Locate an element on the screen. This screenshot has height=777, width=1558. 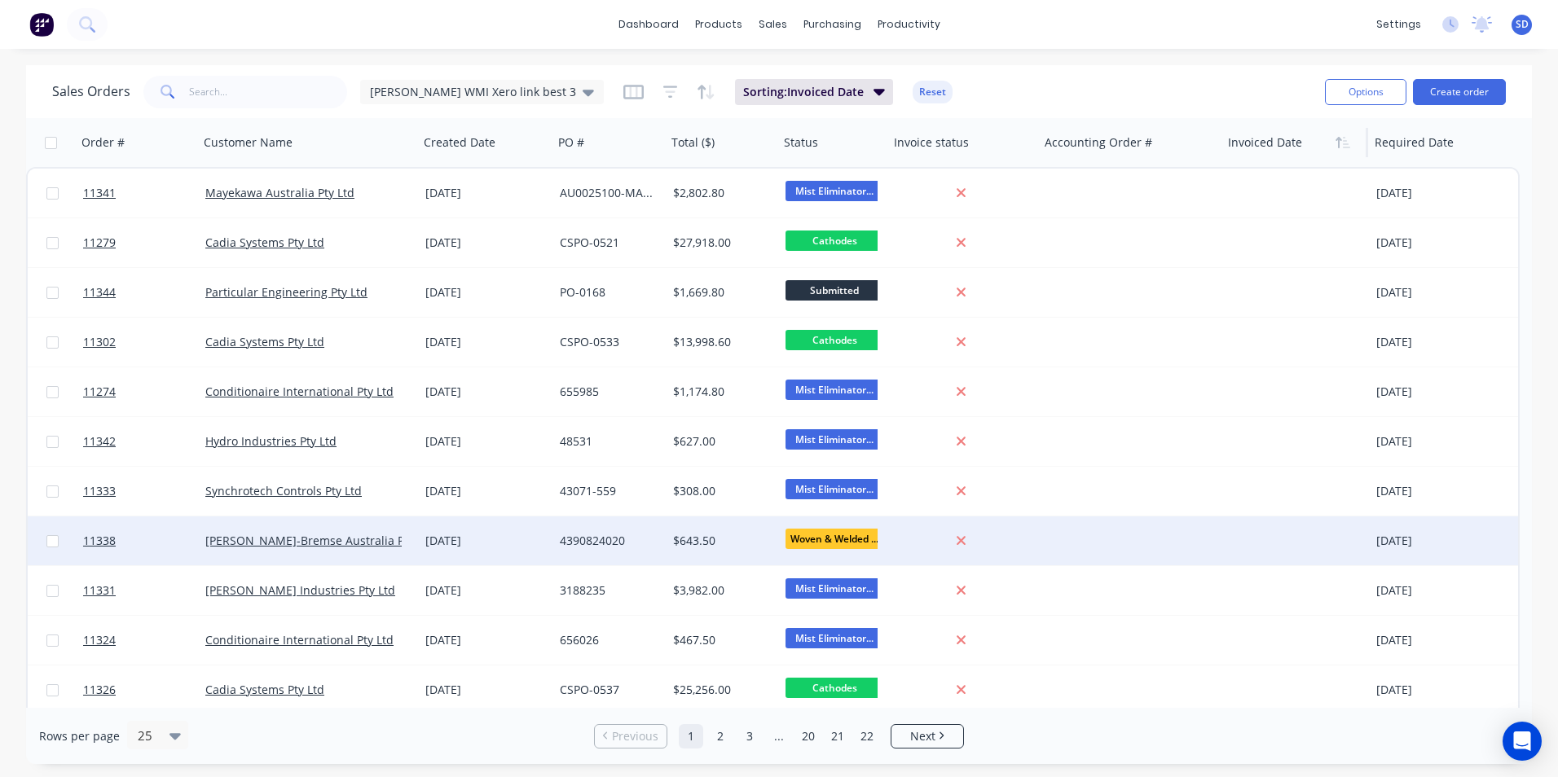
span: 11331 is located at coordinates (99, 591).